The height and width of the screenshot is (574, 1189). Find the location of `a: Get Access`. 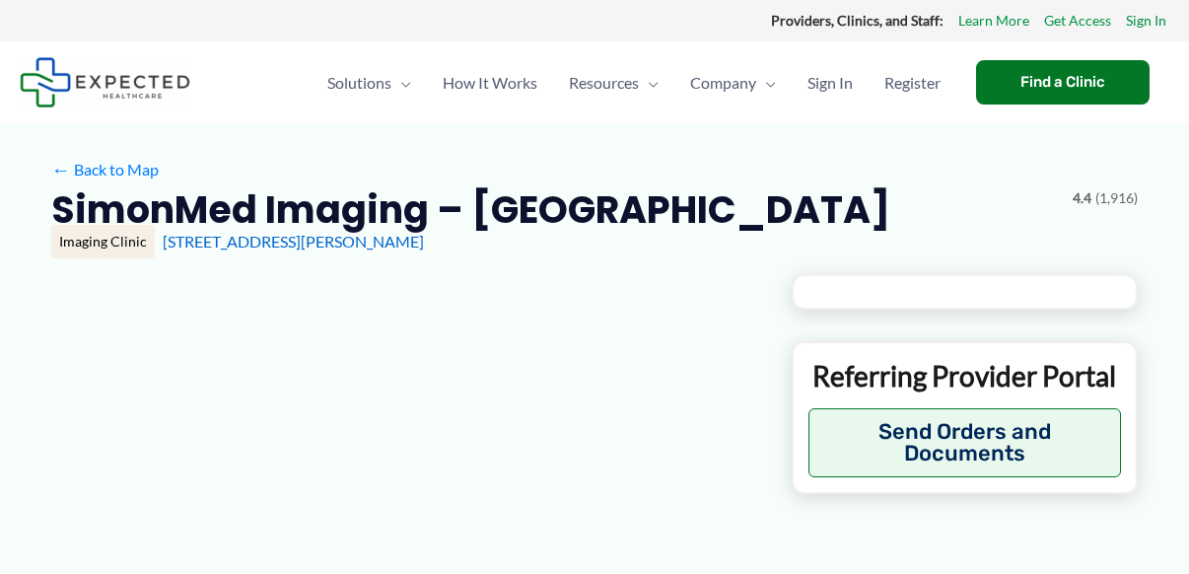

a: Get Access is located at coordinates (1078, 21).